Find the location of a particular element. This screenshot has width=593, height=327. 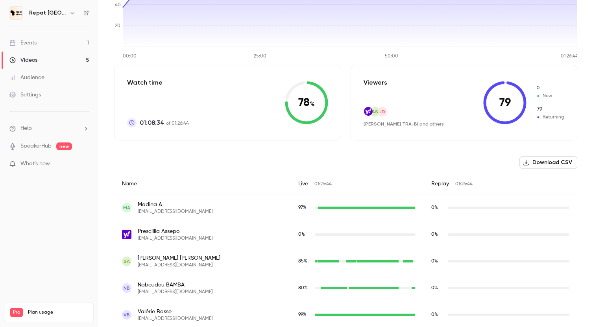

span: Valérie Basse is located at coordinates (175, 312).